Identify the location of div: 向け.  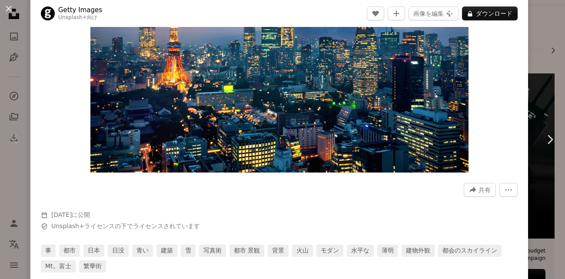
(80, 18).